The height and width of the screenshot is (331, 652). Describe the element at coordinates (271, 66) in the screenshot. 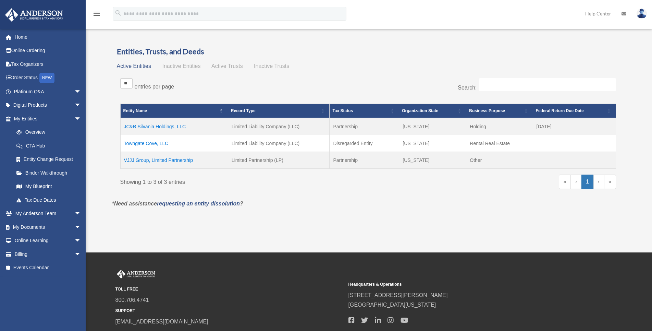

I see `span: Inactive Trusts` at that location.